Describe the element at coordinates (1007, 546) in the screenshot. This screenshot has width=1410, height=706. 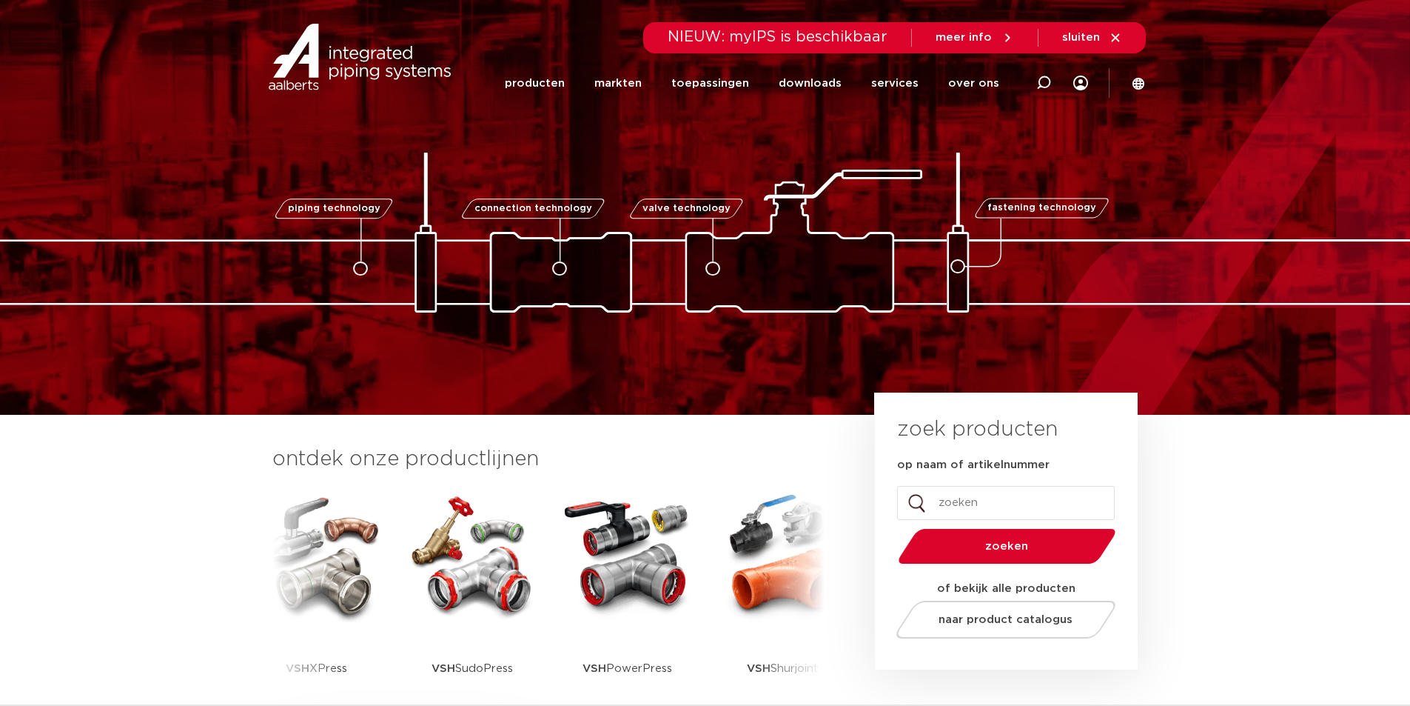
I see `button: zoeken` at that location.